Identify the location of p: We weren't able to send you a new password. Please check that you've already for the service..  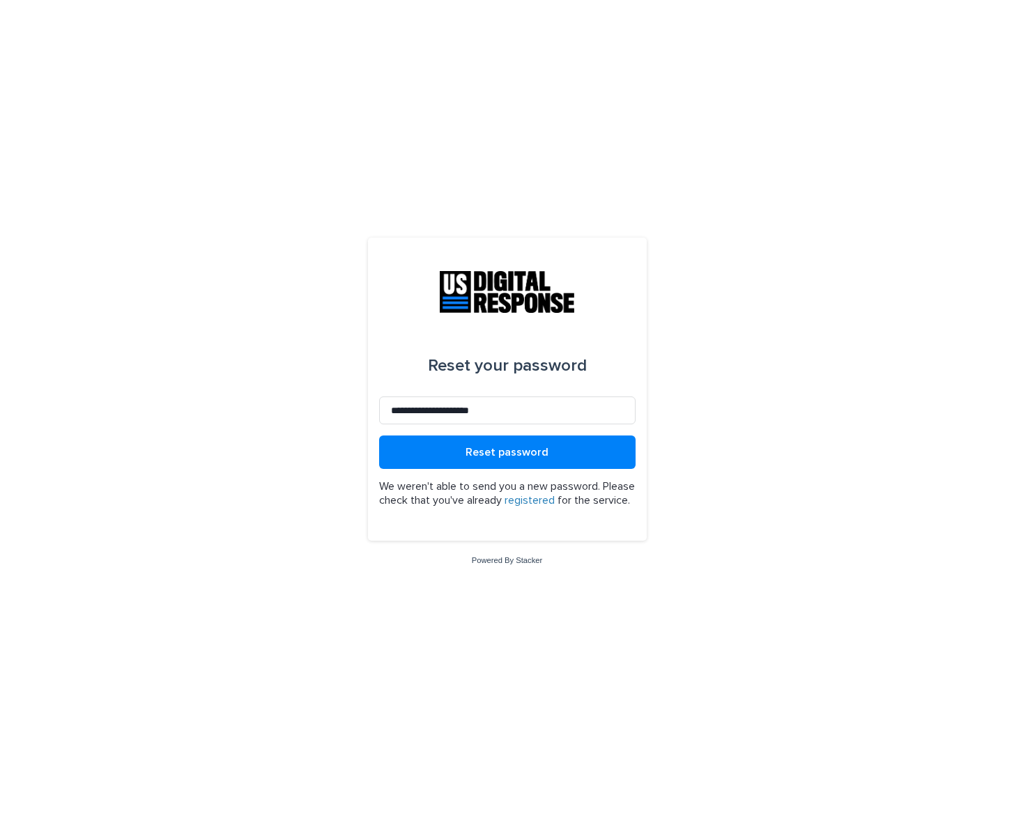
(507, 493).